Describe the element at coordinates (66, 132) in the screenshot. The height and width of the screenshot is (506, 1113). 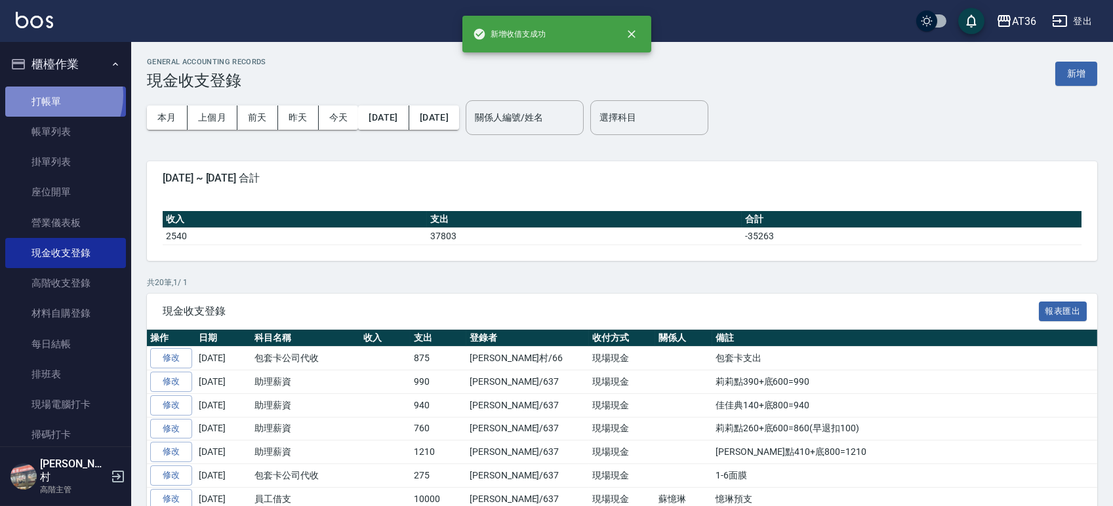
I see `a: 帳單列表` at that location.